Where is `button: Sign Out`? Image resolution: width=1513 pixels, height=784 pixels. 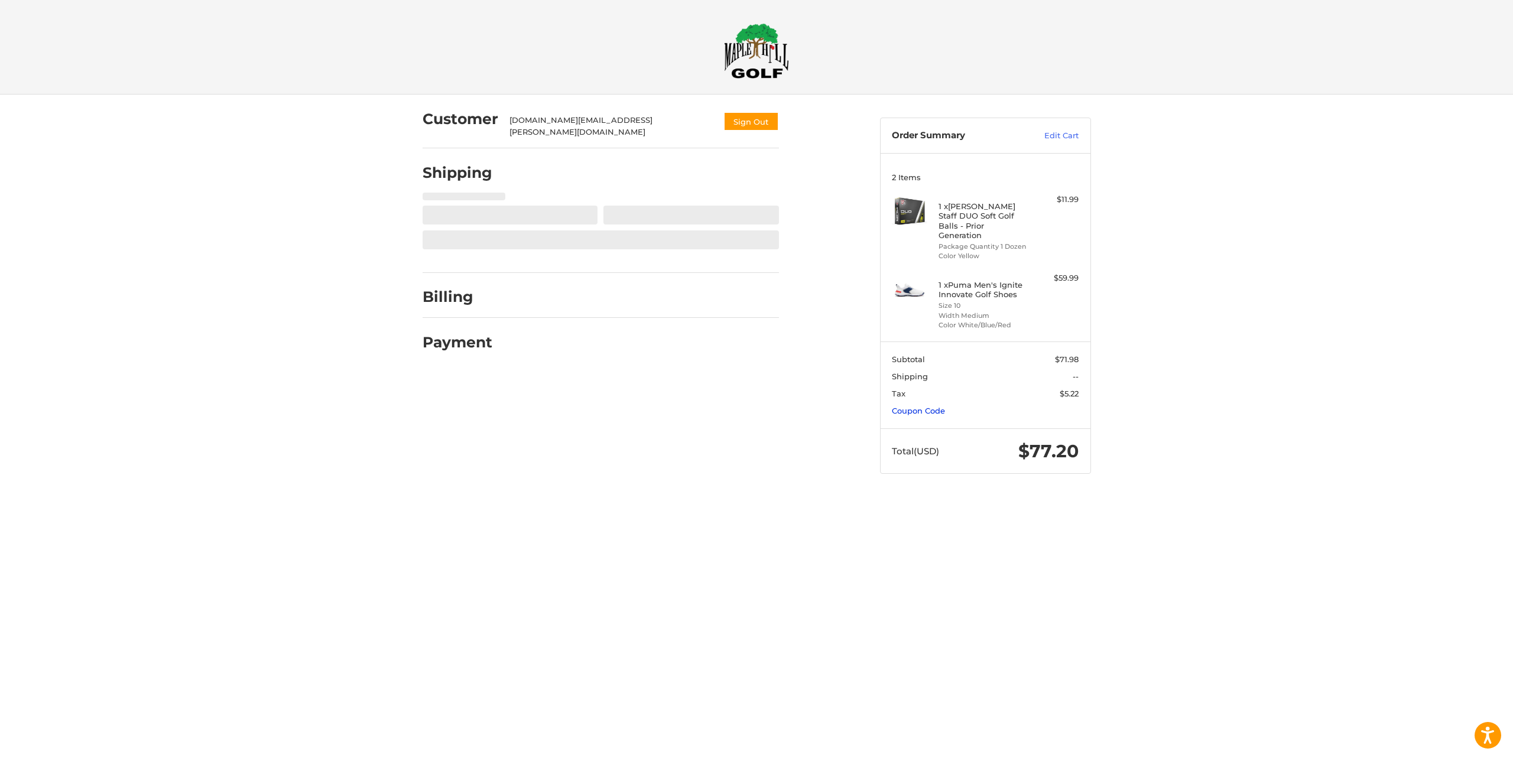
button: Sign Out is located at coordinates (751, 121).